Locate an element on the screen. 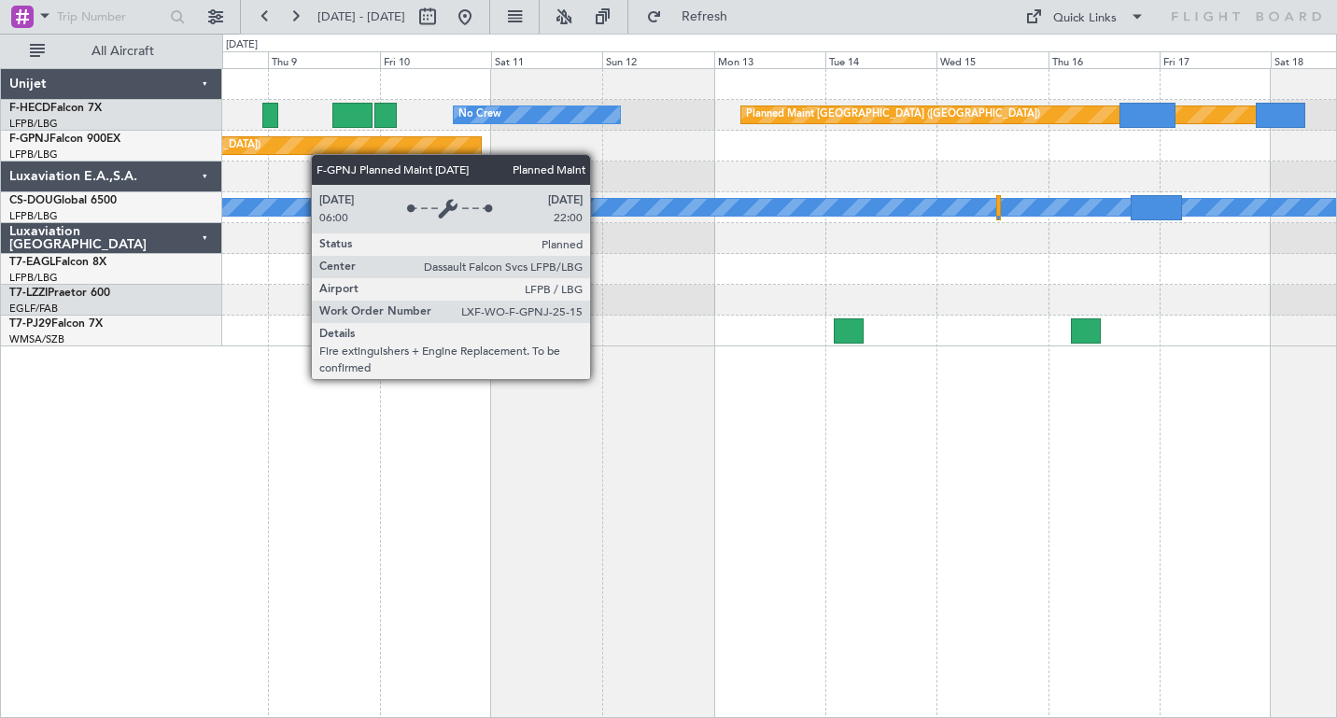 Image resolution: width=1337 pixels, height=718 pixels. div: Thu 9 is located at coordinates (323, 60).